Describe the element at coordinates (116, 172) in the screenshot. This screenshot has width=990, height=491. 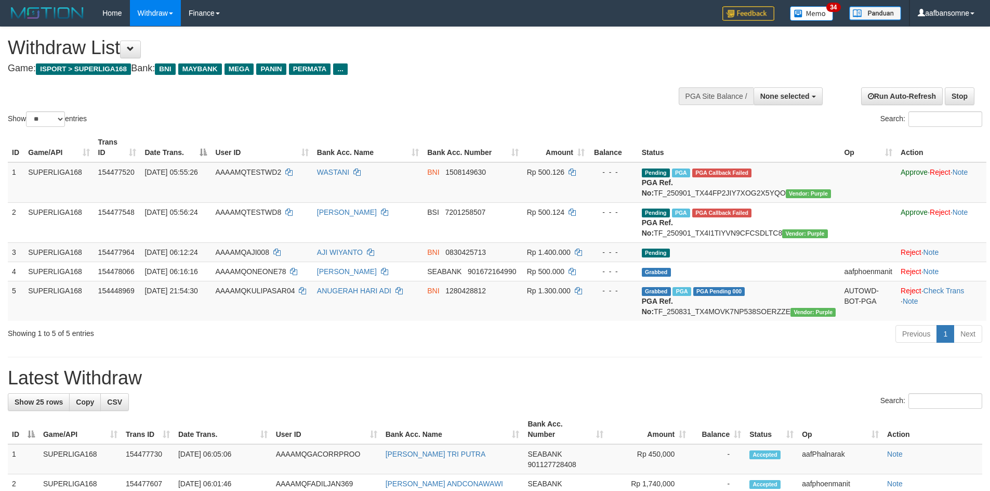
I see `span: 154477520` at that location.